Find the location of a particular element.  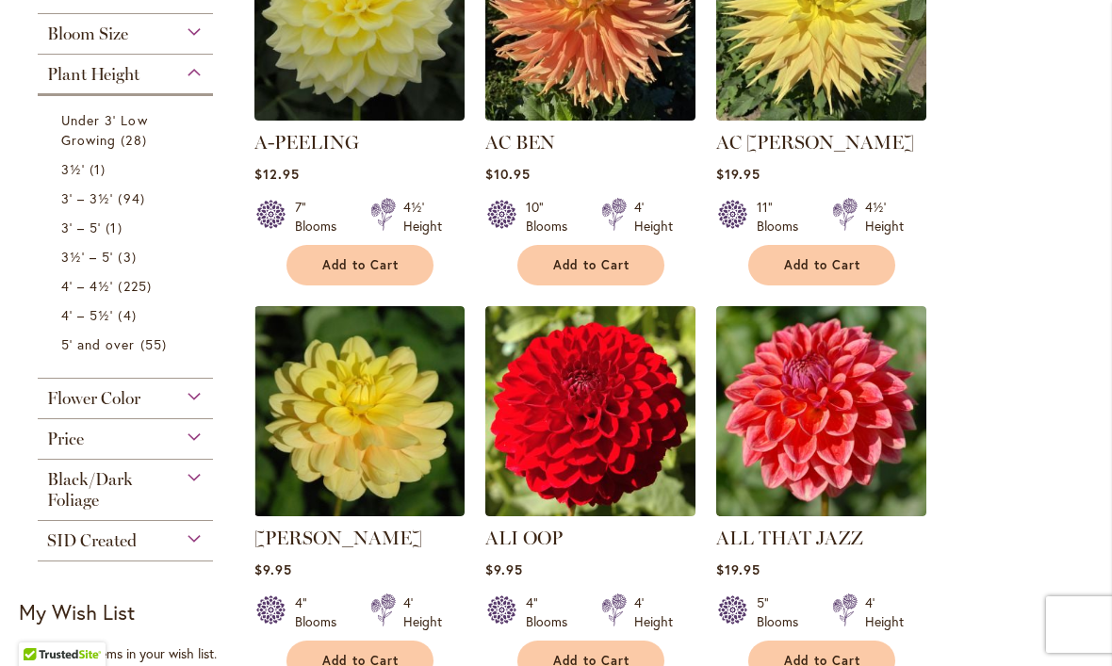

a: 3' – 5' 1 is located at coordinates (127, 227).